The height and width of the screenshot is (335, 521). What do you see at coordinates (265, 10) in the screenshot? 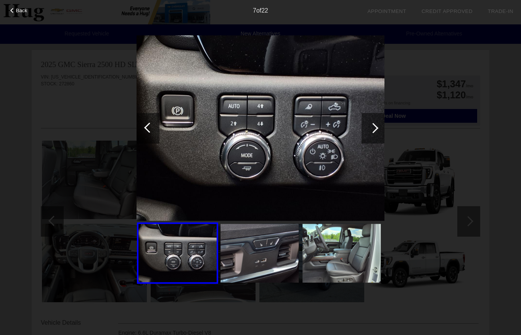
I see `span: 22` at bounding box center [265, 10].